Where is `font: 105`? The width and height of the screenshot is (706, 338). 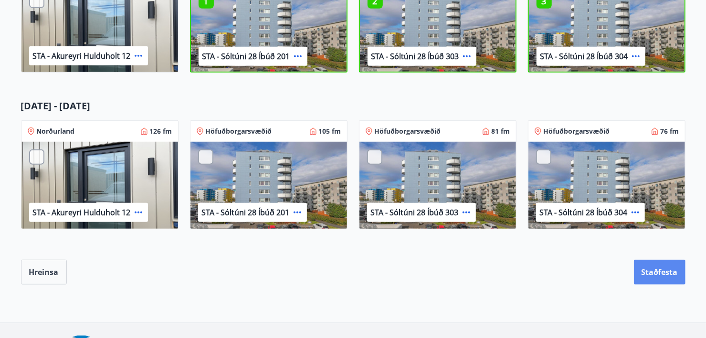 font: 105 is located at coordinates (325, 131).